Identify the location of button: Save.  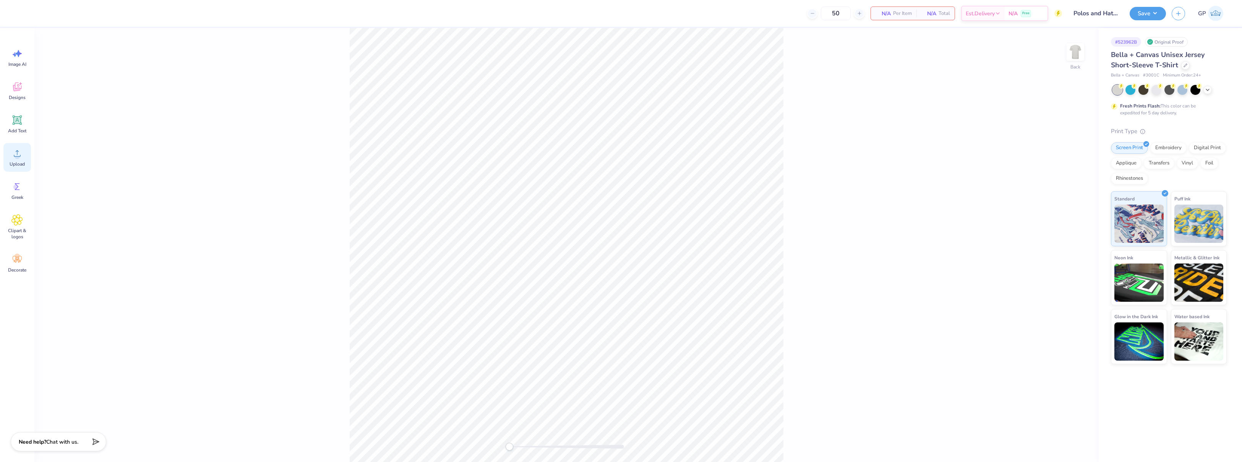
(1147, 13).